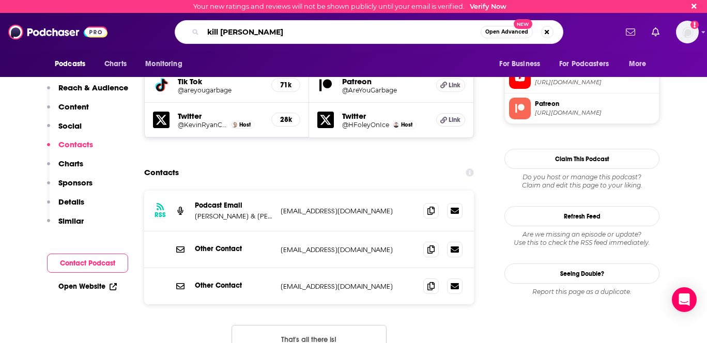 The width and height of the screenshot is (707, 343). Describe the element at coordinates (161, 173) in the screenshot. I see `h2: Contacts` at that location.